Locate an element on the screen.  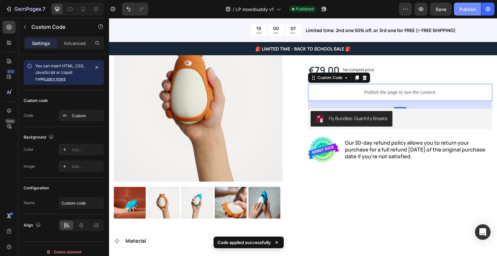
p: Custom Code is located at coordinates (59, 27).